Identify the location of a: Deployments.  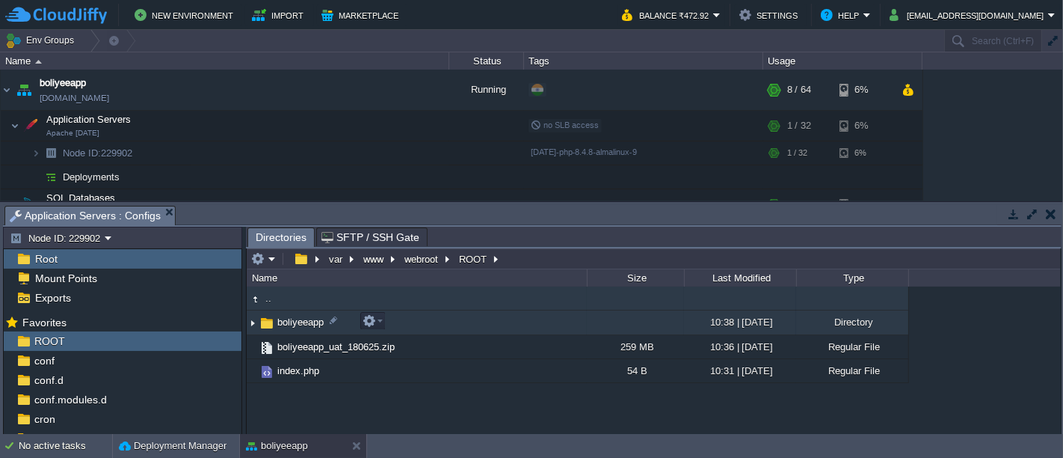
(91, 176).